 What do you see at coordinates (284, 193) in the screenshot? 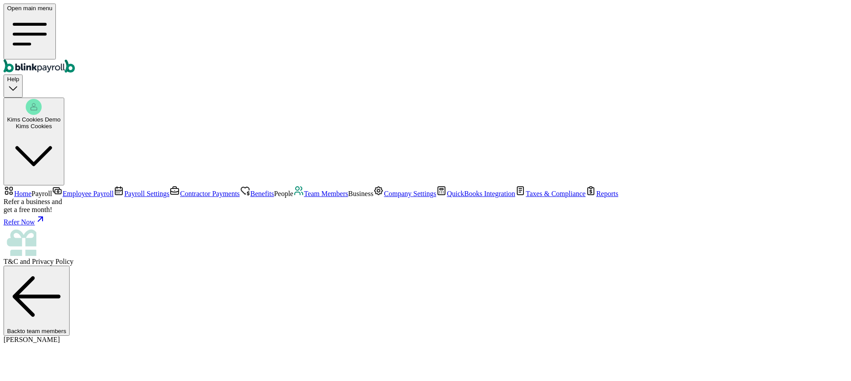
I see `span: People` at bounding box center [284, 193].